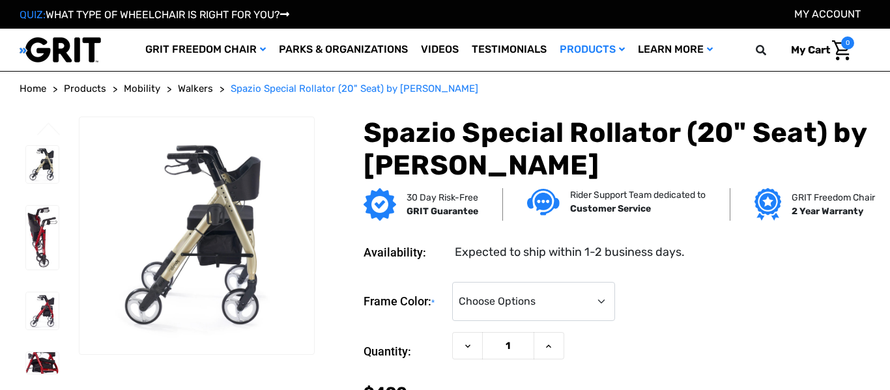 The height and width of the screenshot is (390, 890). Describe the element at coordinates (817, 50) in the screenshot. I see `a: Cart with 0 items` at that location.